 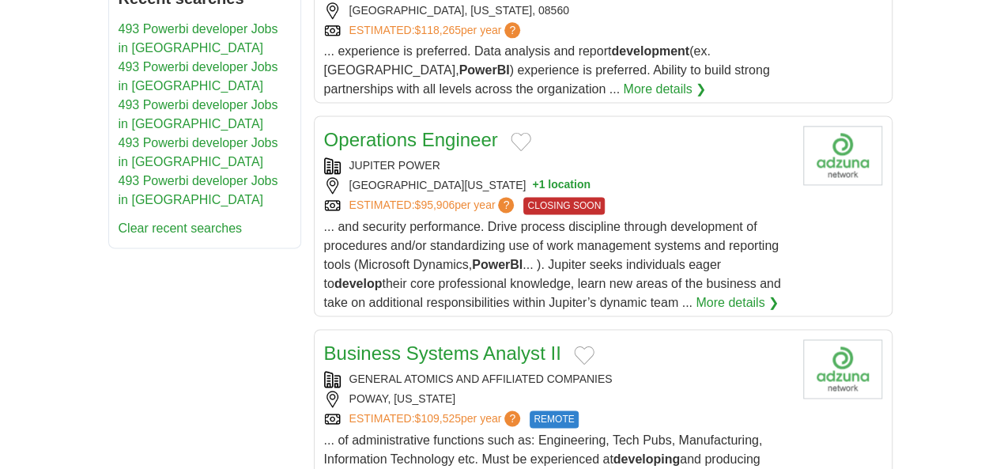 I want to click on span: ... and security performance. Drive process discipline through development of procedures and/or s..., so click(x=553, y=264).